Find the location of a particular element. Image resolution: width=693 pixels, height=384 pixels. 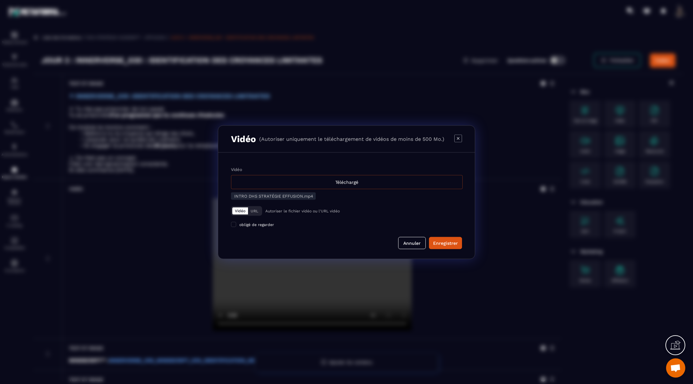

button: Annuler is located at coordinates (412, 243).